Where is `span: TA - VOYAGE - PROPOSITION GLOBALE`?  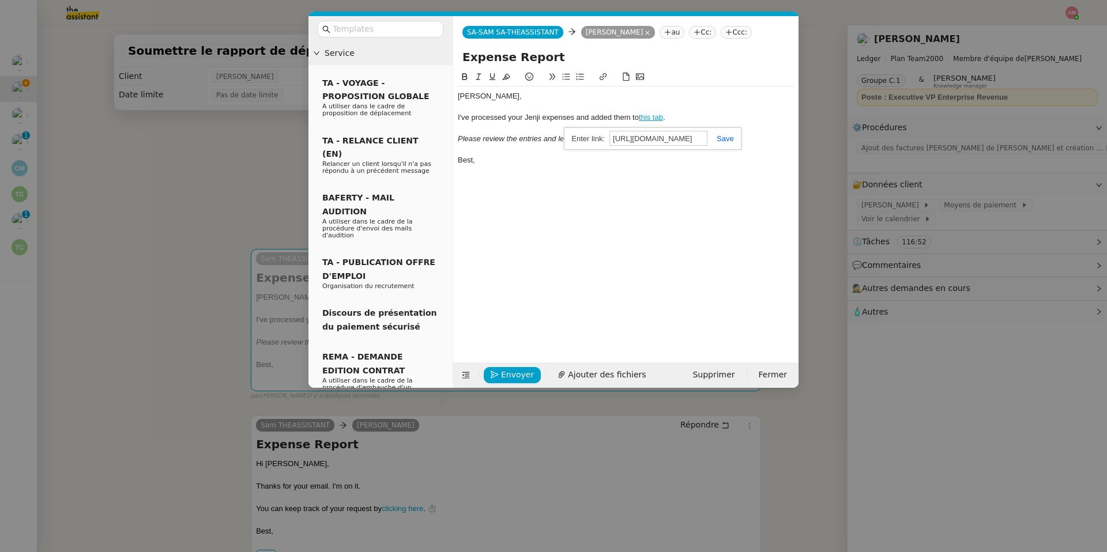
span: TA - VOYAGE - PROPOSITION GLOBALE is located at coordinates (375, 89).